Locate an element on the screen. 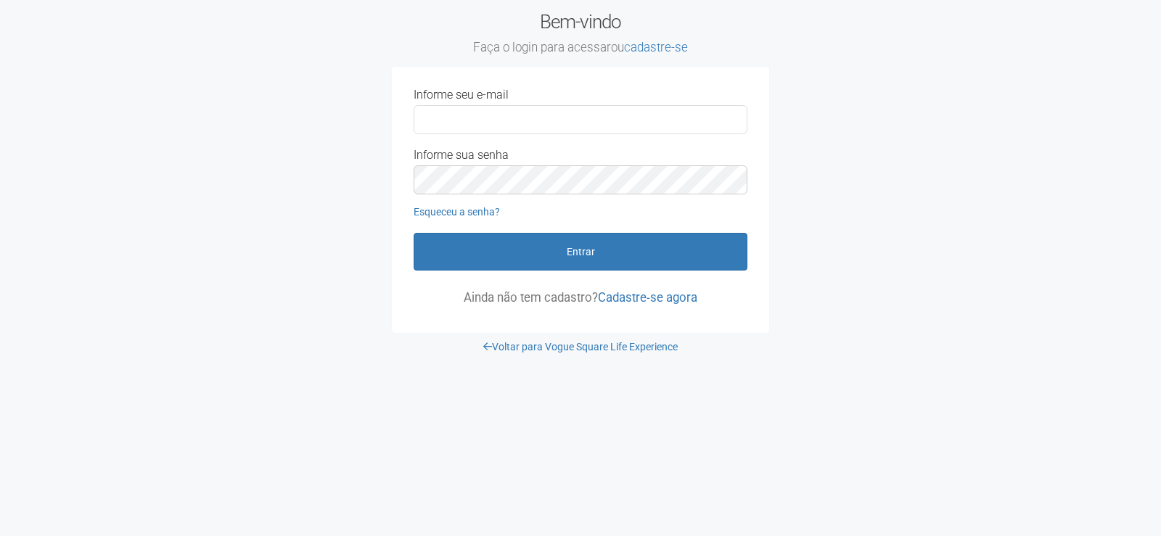  a: Voltar para Vogue Square Life Experience is located at coordinates (580, 347).